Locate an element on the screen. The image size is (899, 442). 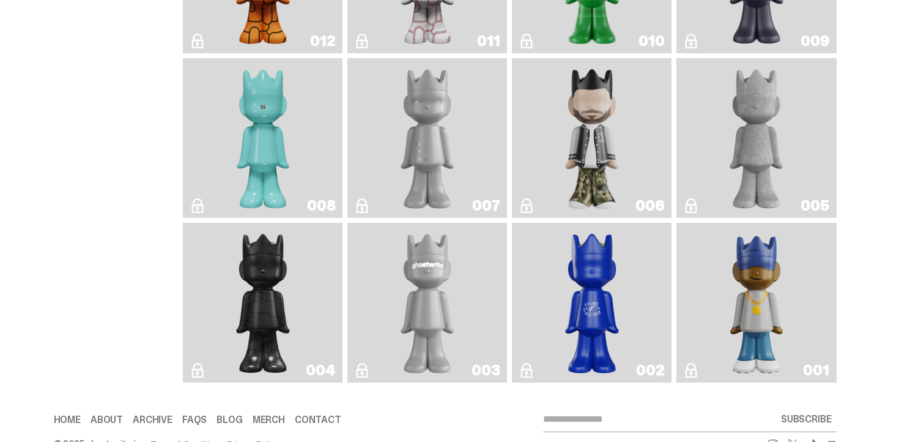
a: Robin is located at coordinates (262, 138).